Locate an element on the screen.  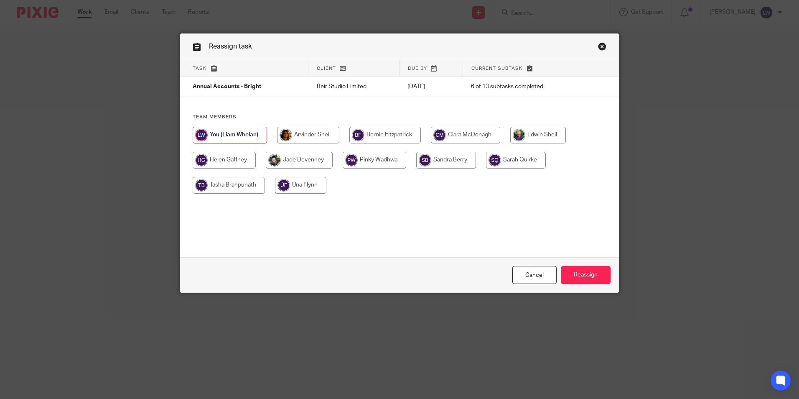
span: Task is located at coordinates (200, 68).